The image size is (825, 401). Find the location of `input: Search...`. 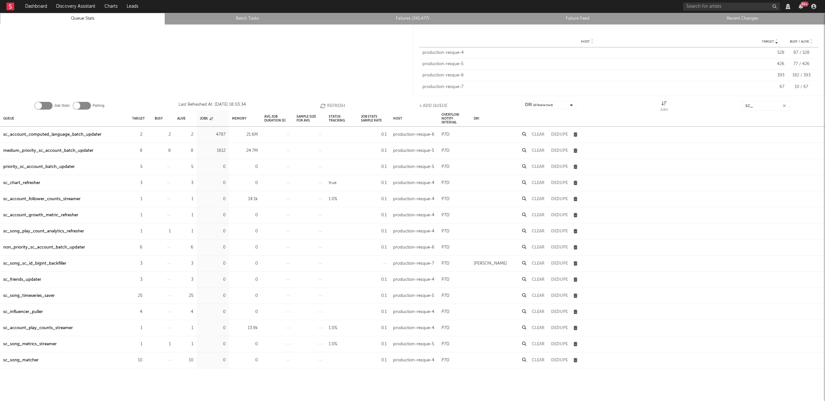

input: Search... is located at coordinates (766, 106).